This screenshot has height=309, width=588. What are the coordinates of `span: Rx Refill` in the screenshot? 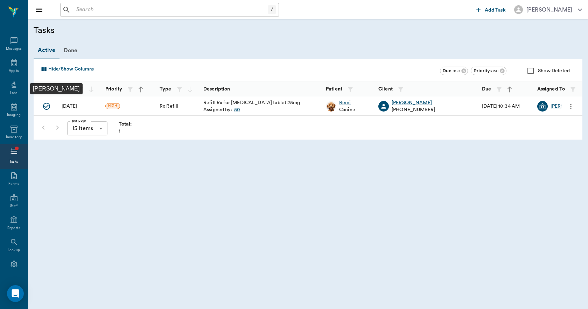 It's located at (169, 106).